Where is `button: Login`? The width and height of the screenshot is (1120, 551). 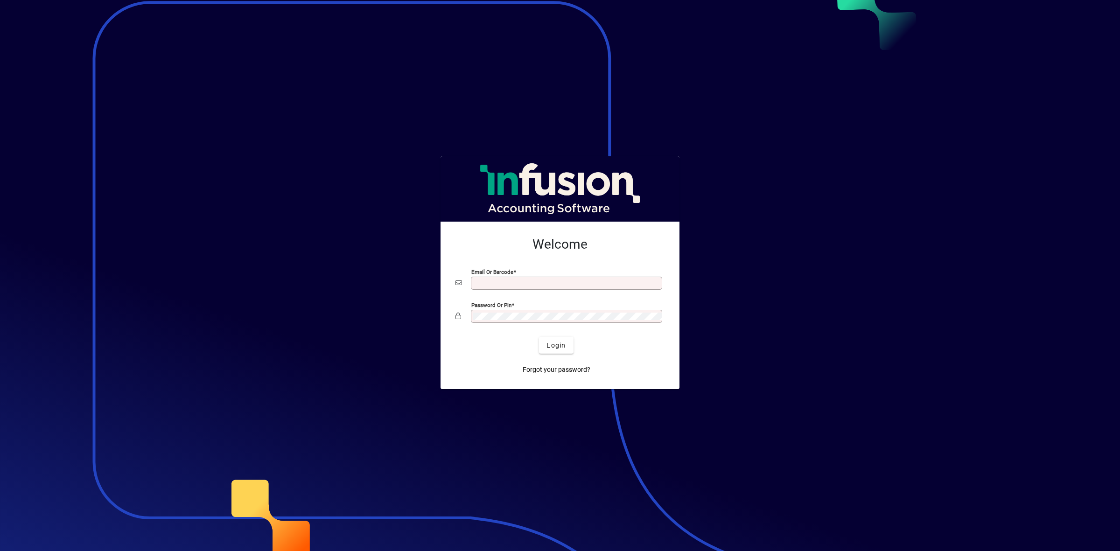 button: Login is located at coordinates (556, 345).